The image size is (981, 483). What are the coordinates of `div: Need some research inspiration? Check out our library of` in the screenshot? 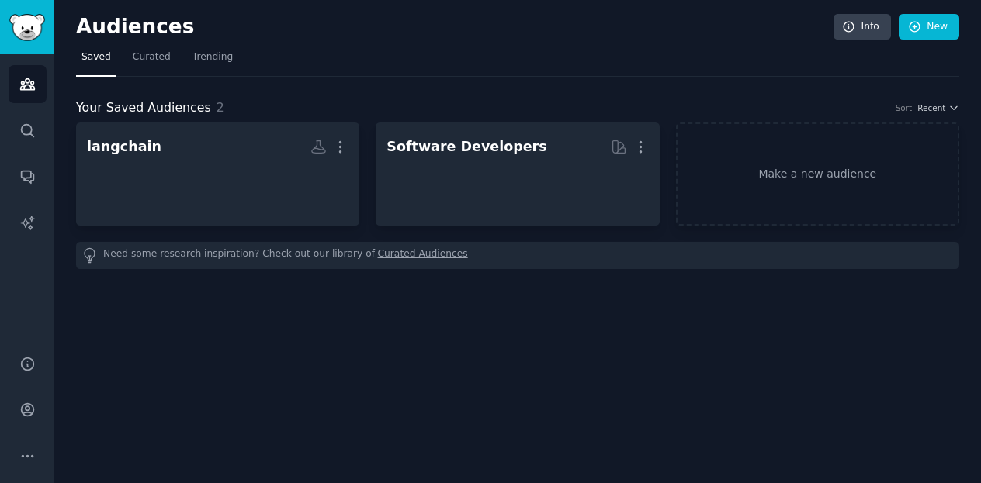 It's located at (517, 255).